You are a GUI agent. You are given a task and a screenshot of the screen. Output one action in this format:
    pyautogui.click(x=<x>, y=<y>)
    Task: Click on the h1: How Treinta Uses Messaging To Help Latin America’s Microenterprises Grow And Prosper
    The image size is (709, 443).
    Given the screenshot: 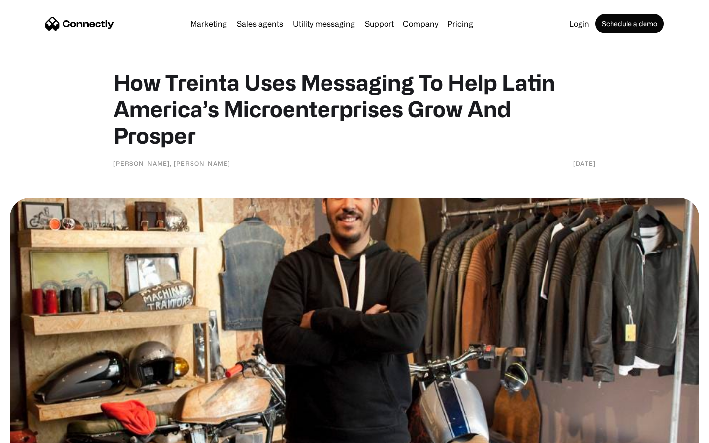 What is the action you would take?
    pyautogui.click(x=354, y=109)
    